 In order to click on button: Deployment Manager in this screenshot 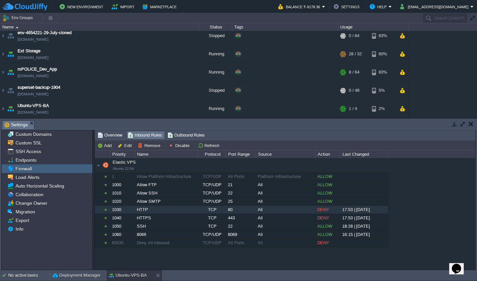, I will do `click(77, 275)`.